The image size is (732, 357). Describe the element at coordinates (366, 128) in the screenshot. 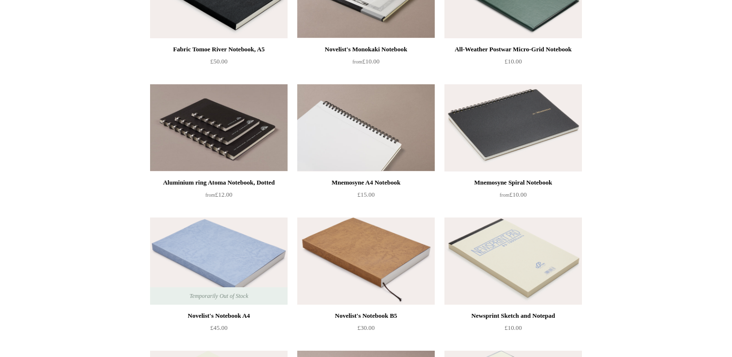

I see `a: Mnemosyne A4 Notebook Mnemosyne A4 Notebook` at that location.